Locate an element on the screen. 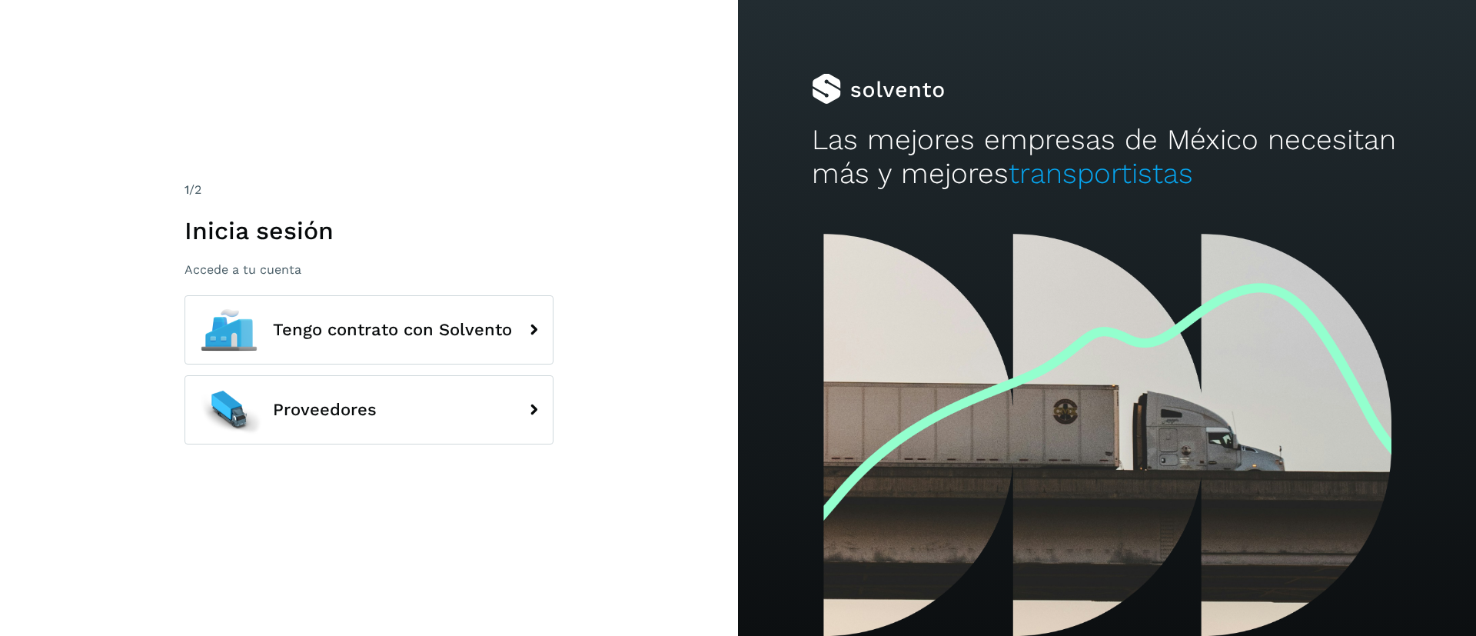 This screenshot has height=636, width=1476. span: 1 is located at coordinates (187, 189).